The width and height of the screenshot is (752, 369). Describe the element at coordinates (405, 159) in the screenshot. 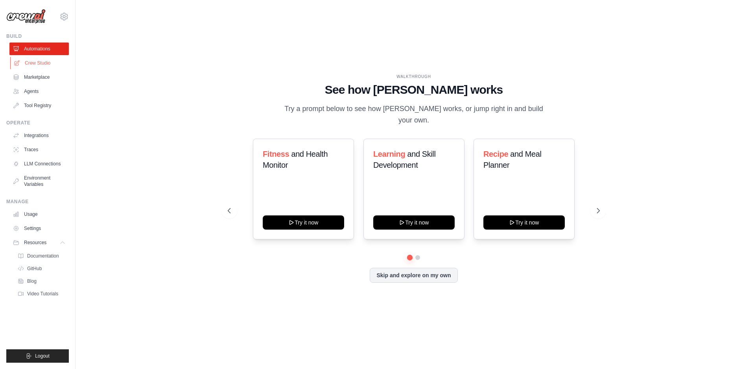

I see `span: and Skill Development` at that location.